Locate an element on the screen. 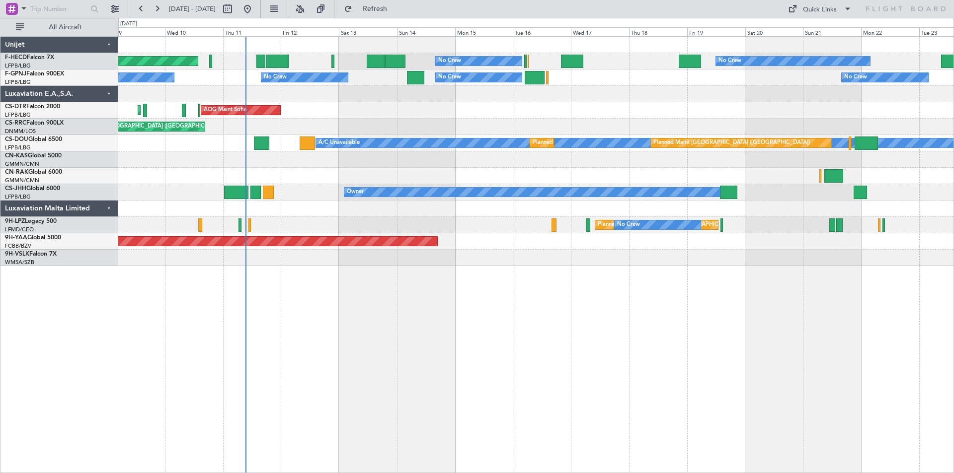 Image resolution: width=954 pixels, height=473 pixels. button: Quick Links is located at coordinates (820, 9).